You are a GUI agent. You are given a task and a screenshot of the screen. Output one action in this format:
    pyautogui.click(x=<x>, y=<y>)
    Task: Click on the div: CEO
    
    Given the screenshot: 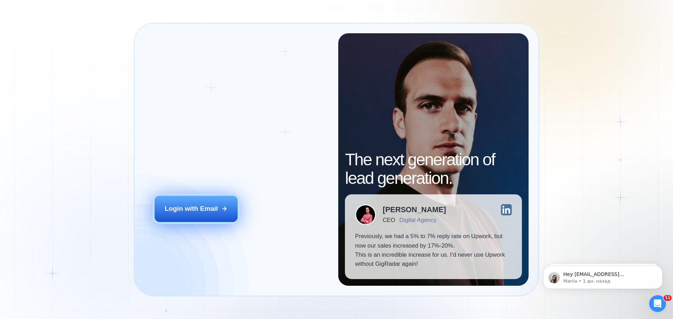 What is the action you would take?
    pyautogui.click(x=388, y=220)
    